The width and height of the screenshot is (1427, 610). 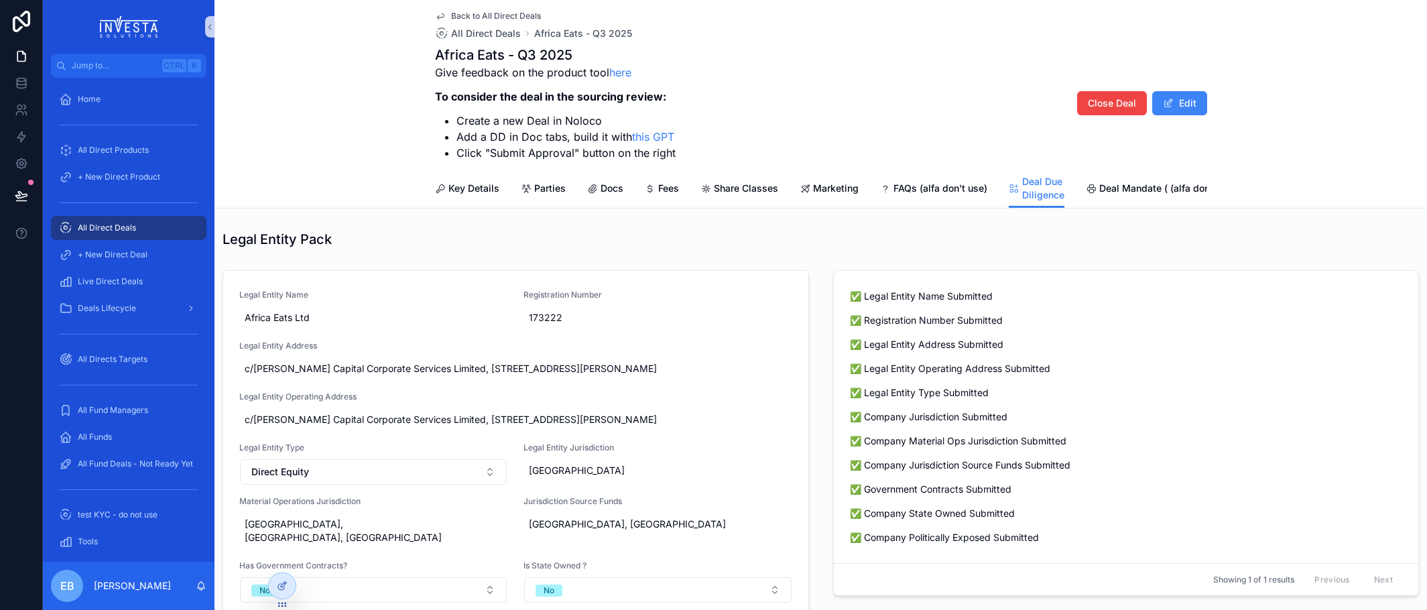 I want to click on span: Fees, so click(x=668, y=188).